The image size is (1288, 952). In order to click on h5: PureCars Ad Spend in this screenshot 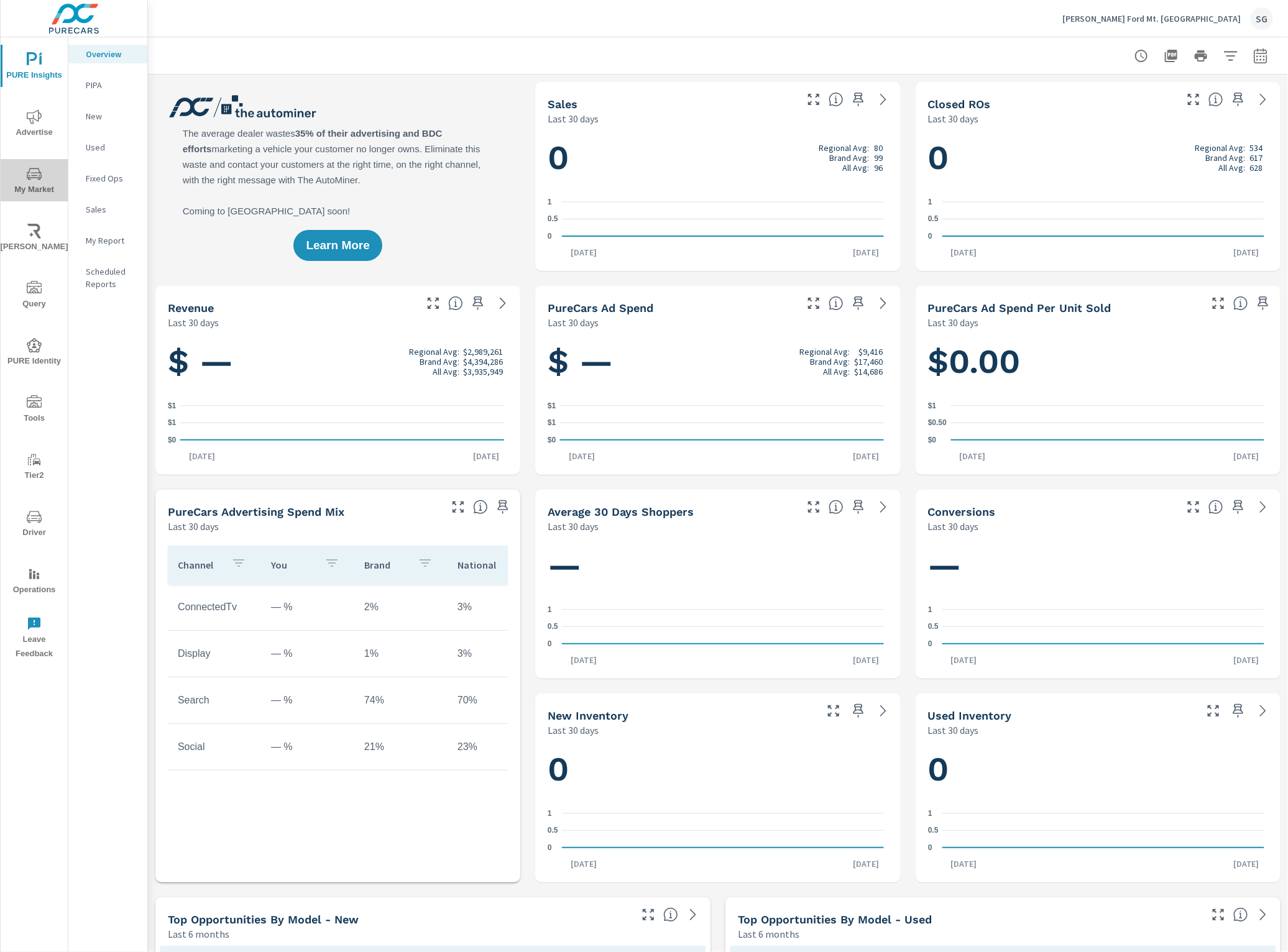, I will do `click(600, 308)`.